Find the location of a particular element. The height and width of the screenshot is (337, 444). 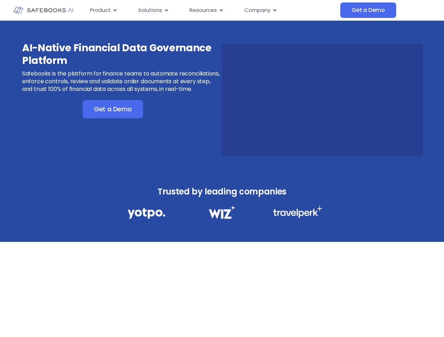

h3: Trusted by leading companies is located at coordinates (222, 192).